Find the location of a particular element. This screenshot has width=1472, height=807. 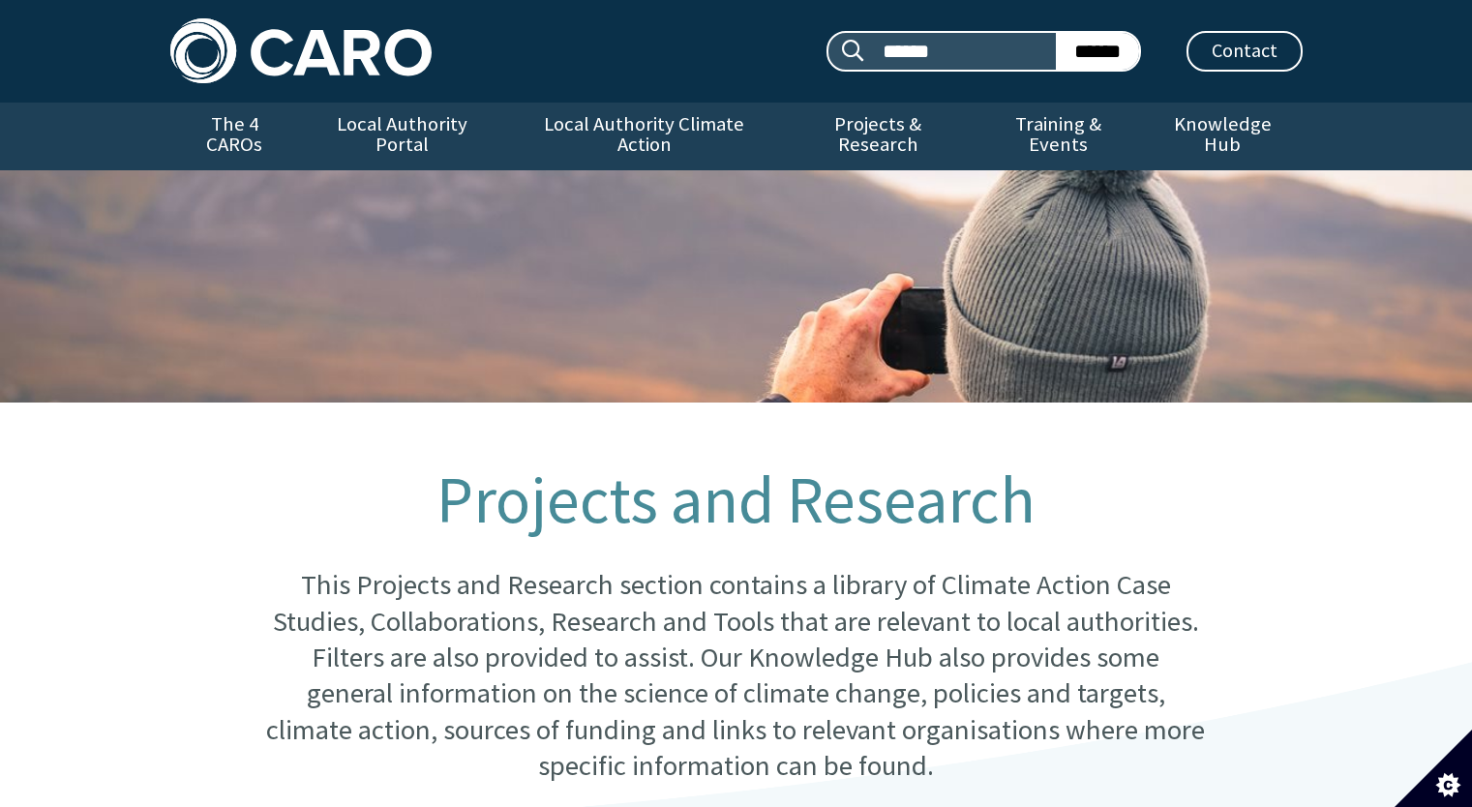

a: Local Authority Portal is located at coordinates (403, 136).